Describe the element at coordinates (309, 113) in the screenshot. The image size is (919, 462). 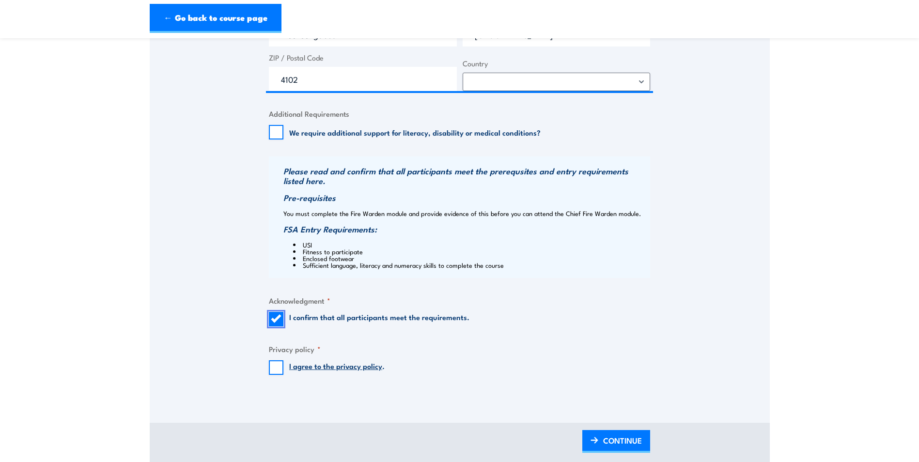
I see `legend: Additional Requirements` at that location.